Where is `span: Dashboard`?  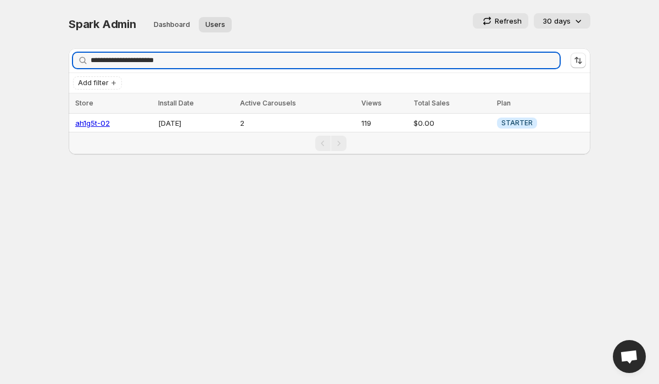 span: Dashboard is located at coordinates (172, 25).